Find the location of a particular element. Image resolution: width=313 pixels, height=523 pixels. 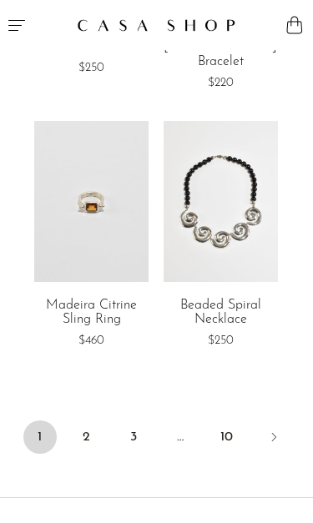

a: 2 is located at coordinates (87, 437).